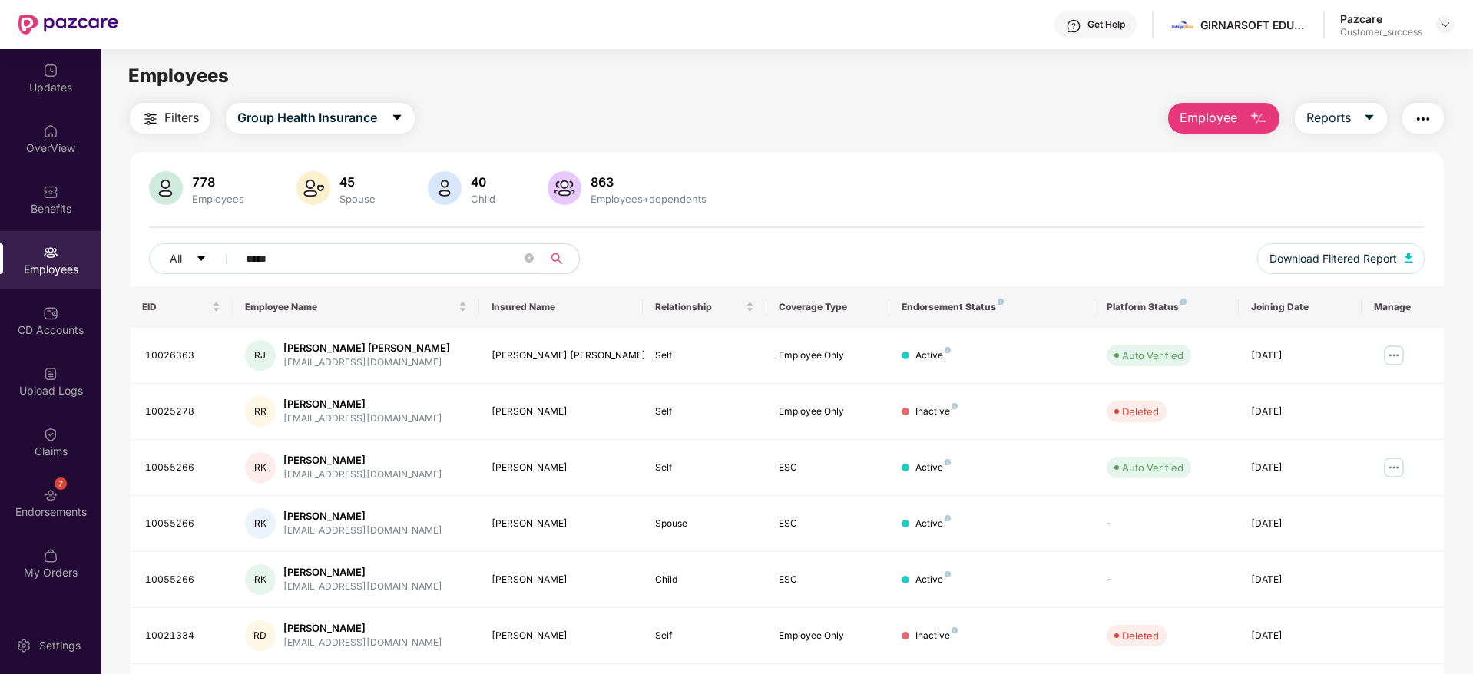 Image resolution: width=1473 pixels, height=674 pixels. I want to click on button: Group Health Insurancecaret-down, so click(320, 118).